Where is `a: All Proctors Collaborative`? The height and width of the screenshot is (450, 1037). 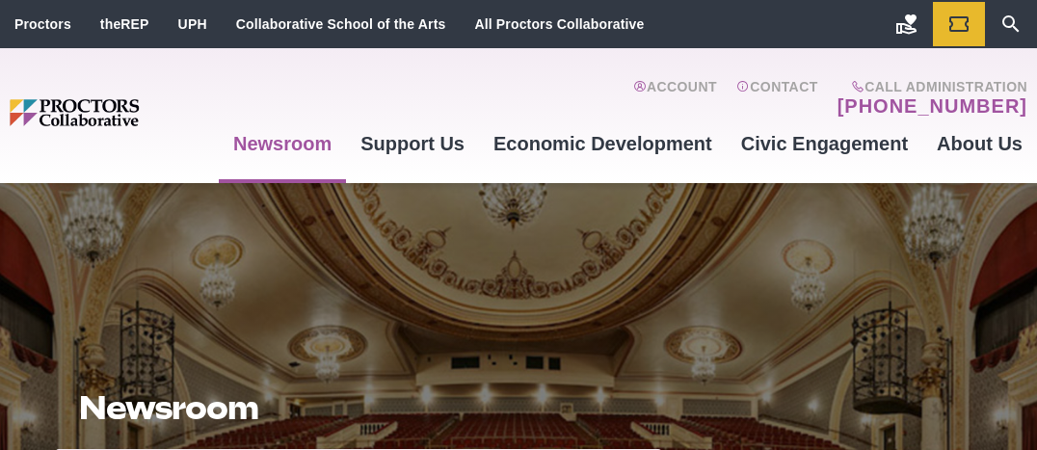 a: All Proctors Collaborative is located at coordinates (559, 24).